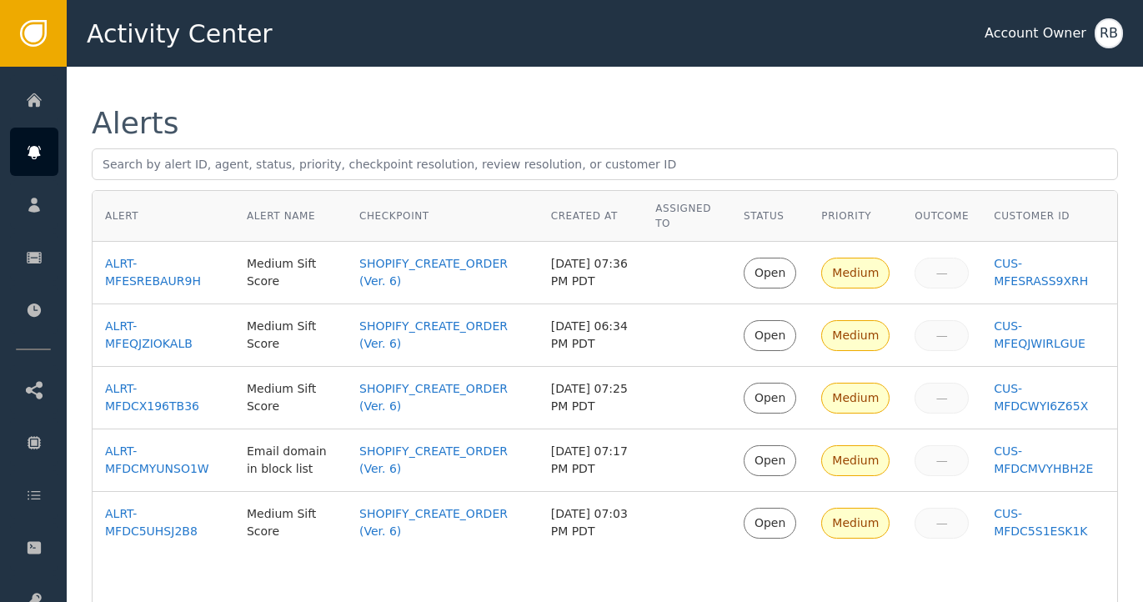 The width and height of the screenshot is (1143, 602). What do you see at coordinates (1049, 335) in the screenshot?
I see `a: CUS-MFEQJWIRLGUE` at bounding box center [1049, 335].